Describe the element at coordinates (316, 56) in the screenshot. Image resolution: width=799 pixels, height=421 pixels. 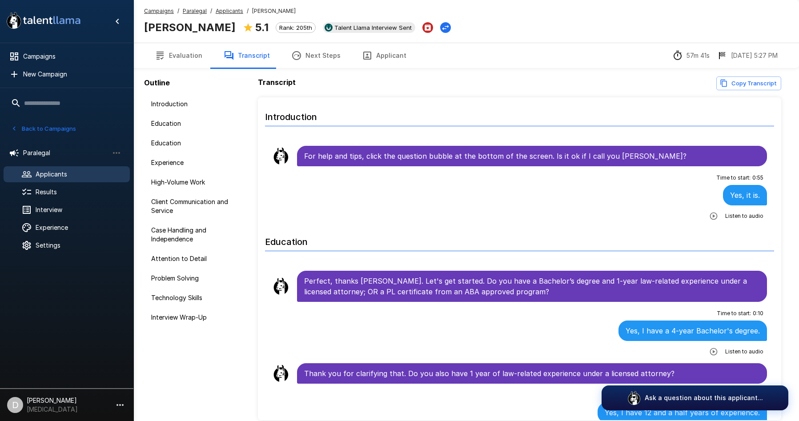
I see `button: Next Steps` at that location.